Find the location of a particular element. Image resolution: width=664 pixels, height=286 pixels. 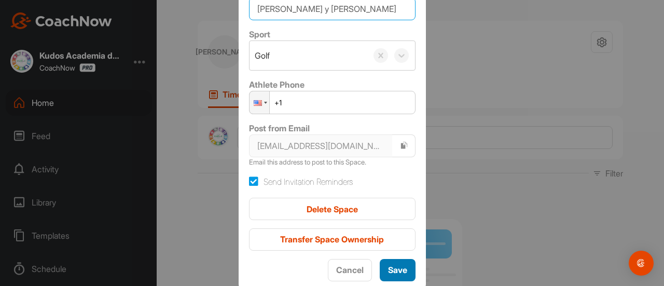

label: Athlete Phone is located at coordinates (276, 85).